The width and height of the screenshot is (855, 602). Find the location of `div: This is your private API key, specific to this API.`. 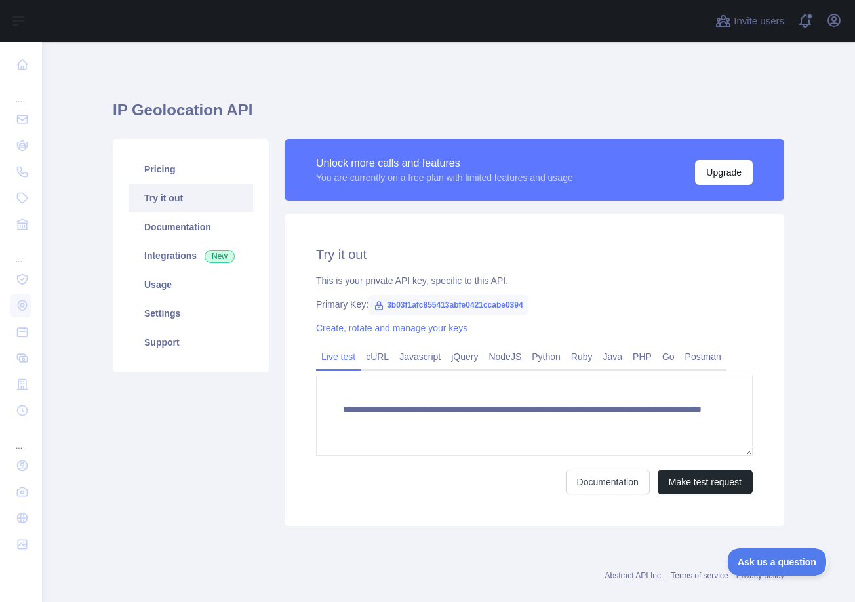

div: This is your private API key, specific to this API. is located at coordinates (534, 281).